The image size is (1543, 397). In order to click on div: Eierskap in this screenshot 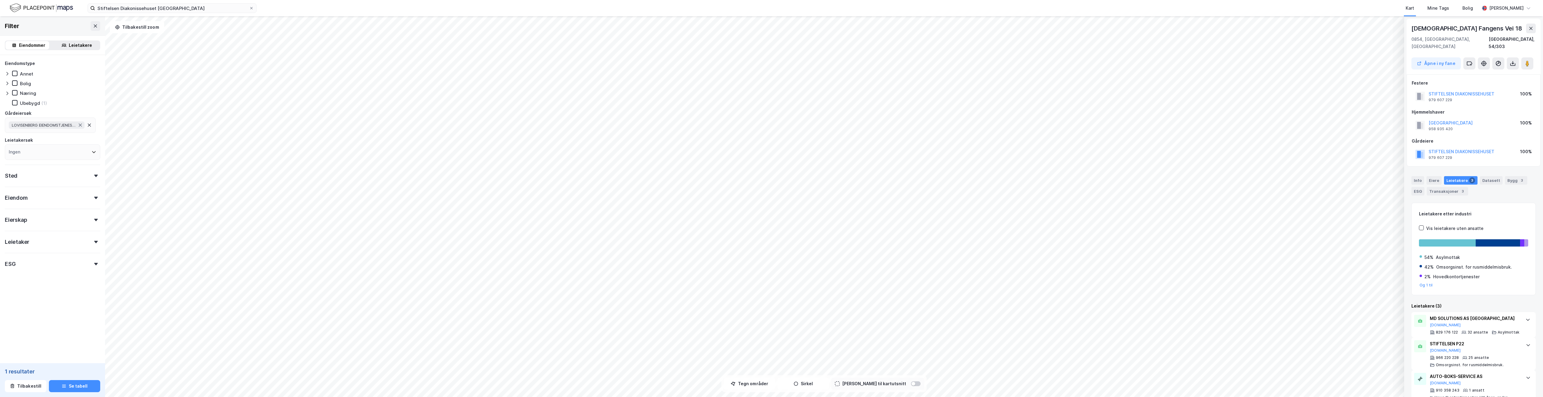, I will do `click(16, 220)`.